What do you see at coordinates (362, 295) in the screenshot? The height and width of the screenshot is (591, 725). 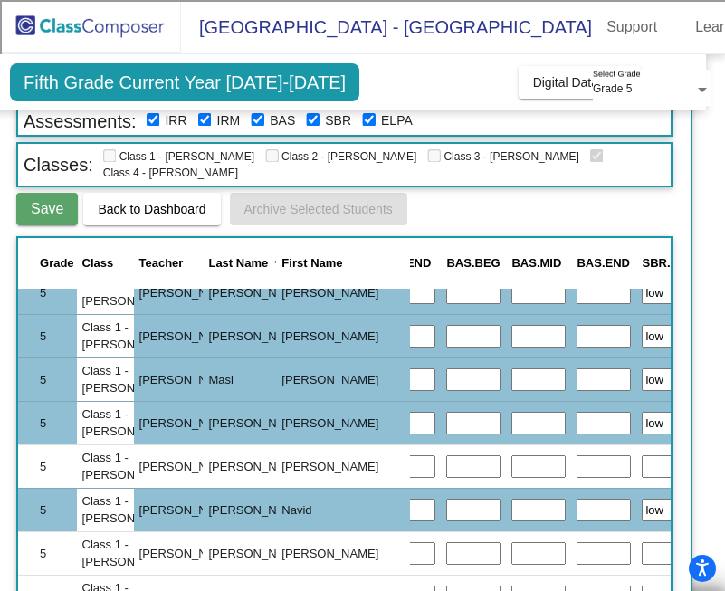 I see `div: Magazine` at bounding box center [362, 295].